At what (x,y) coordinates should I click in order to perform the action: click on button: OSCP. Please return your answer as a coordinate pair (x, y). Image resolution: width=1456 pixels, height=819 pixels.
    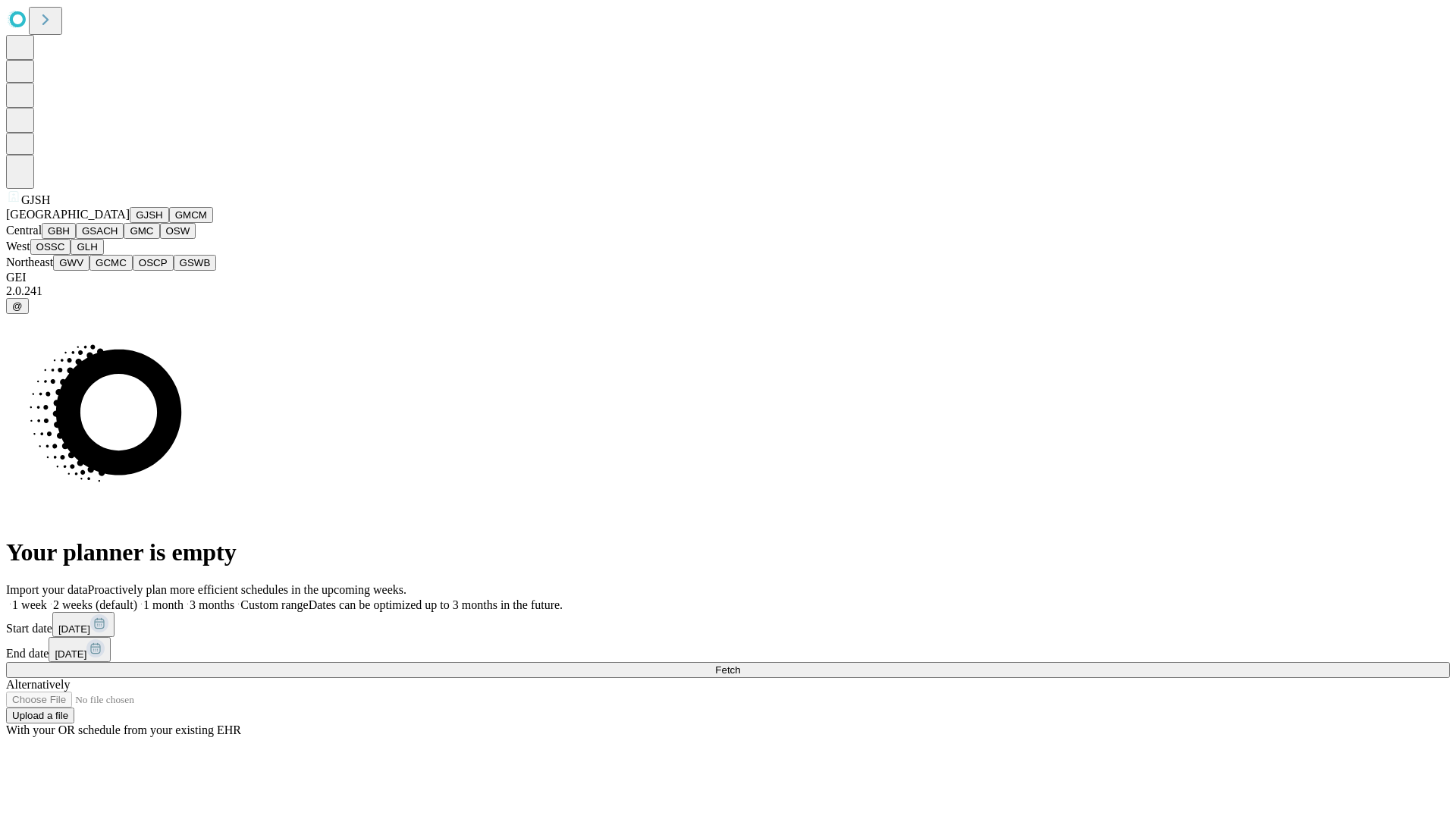
    Looking at the image, I should click on (154, 263).